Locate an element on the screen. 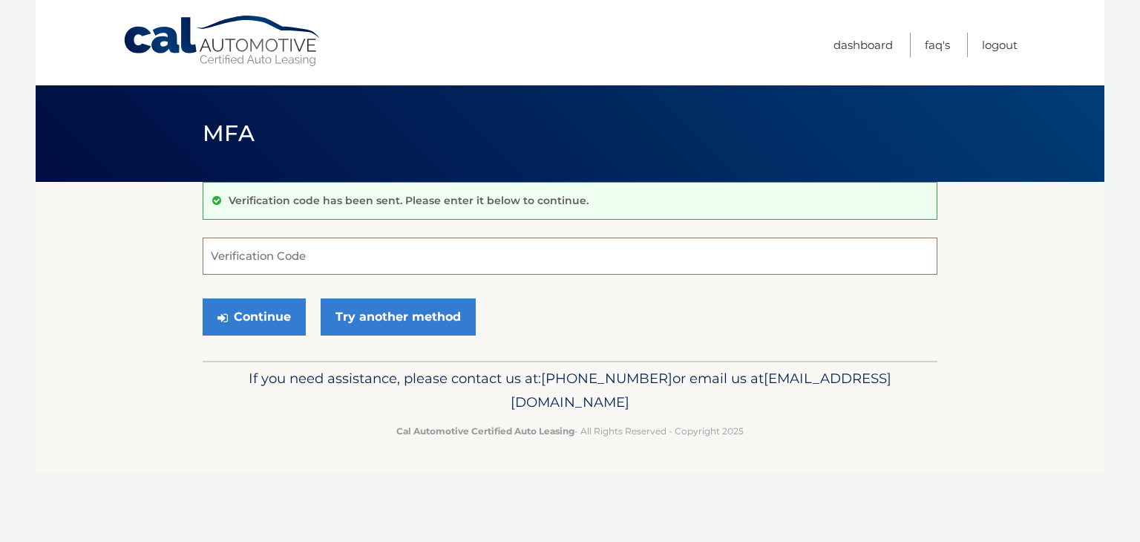 This screenshot has width=1140, height=542. a: FAQ's is located at coordinates (937, 45).